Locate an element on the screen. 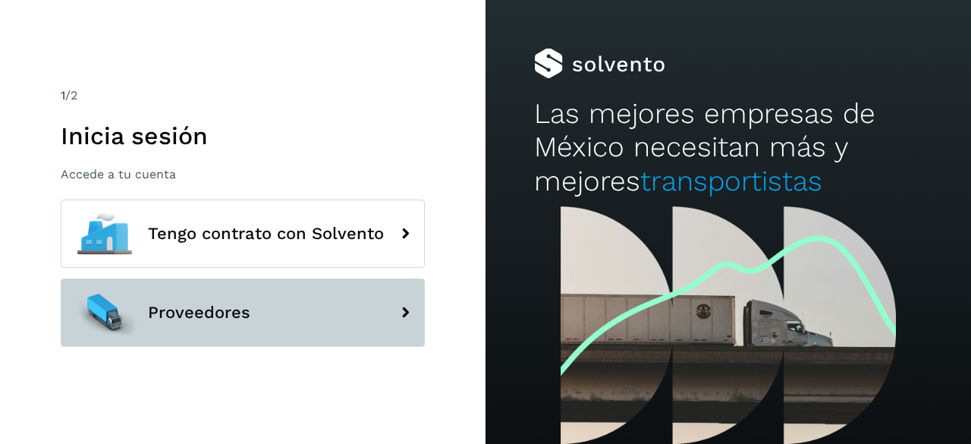 The width and height of the screenshot is (971, 444). h2: Las mejores empresas de México necesitan más y mejores is located at coordinates (728, 147).